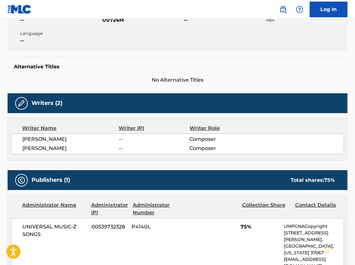 The image size is (355, 265). What do you see at coordinates (47, 103) in the screenshot?
I see `h5: Writers (2)` at bounding box center [47, 103].